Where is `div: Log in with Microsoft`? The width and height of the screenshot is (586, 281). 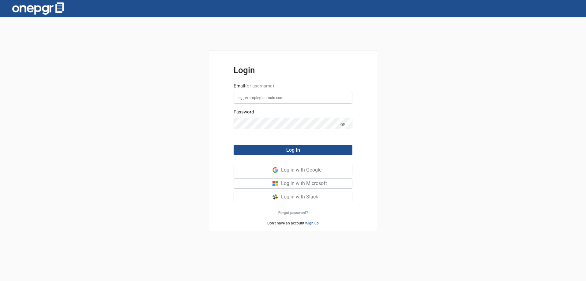
div: Log in with Microsoft is located at coordinates (317, 184).